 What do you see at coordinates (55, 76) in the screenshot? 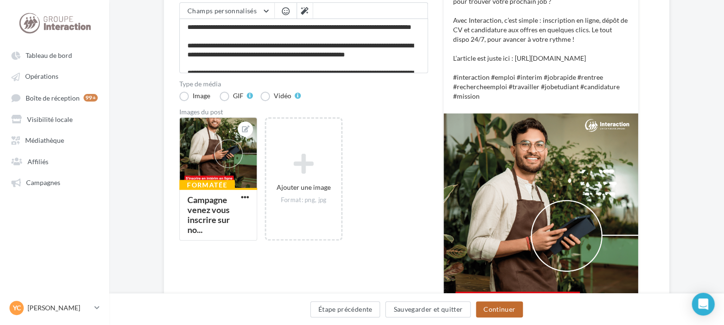
I see `a: Opérations` at bounding box center [55, 76].